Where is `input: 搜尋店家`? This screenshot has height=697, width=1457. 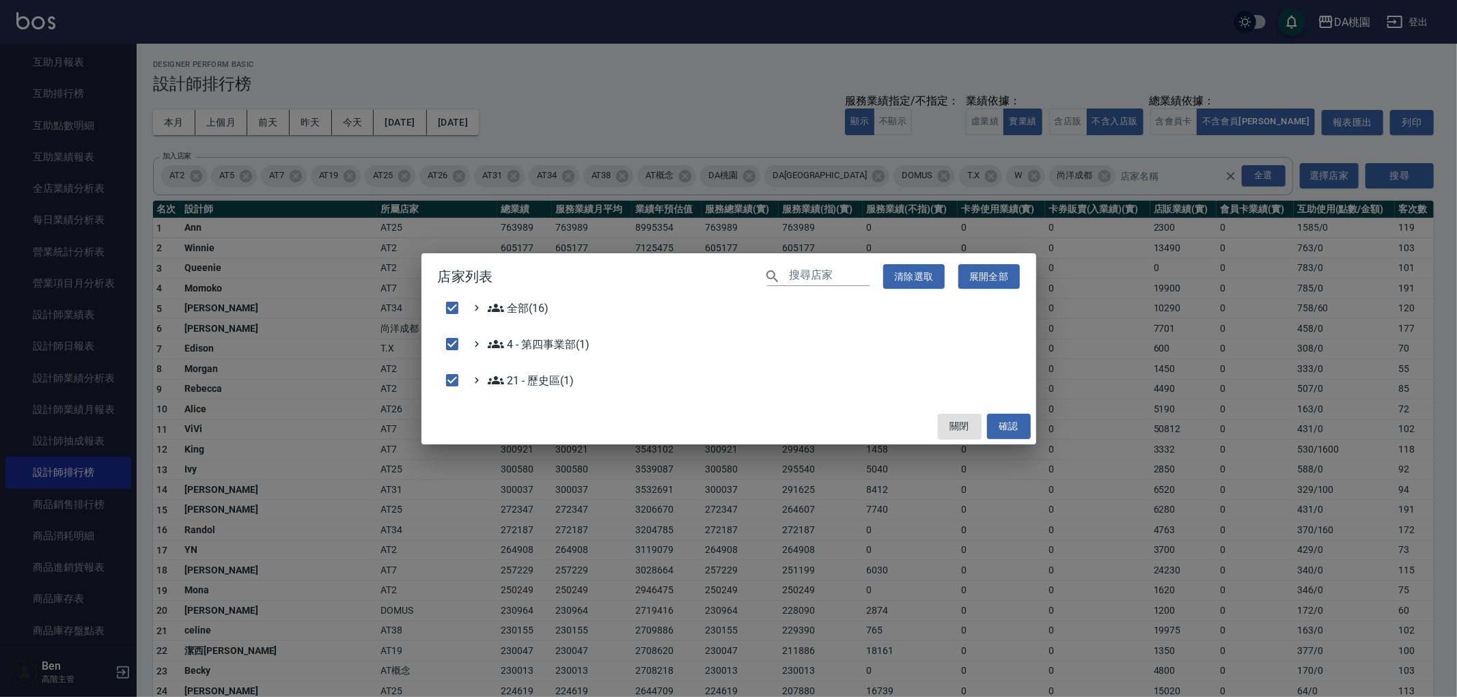 input: 搜尋店家 is located at coordinates (829, 276).